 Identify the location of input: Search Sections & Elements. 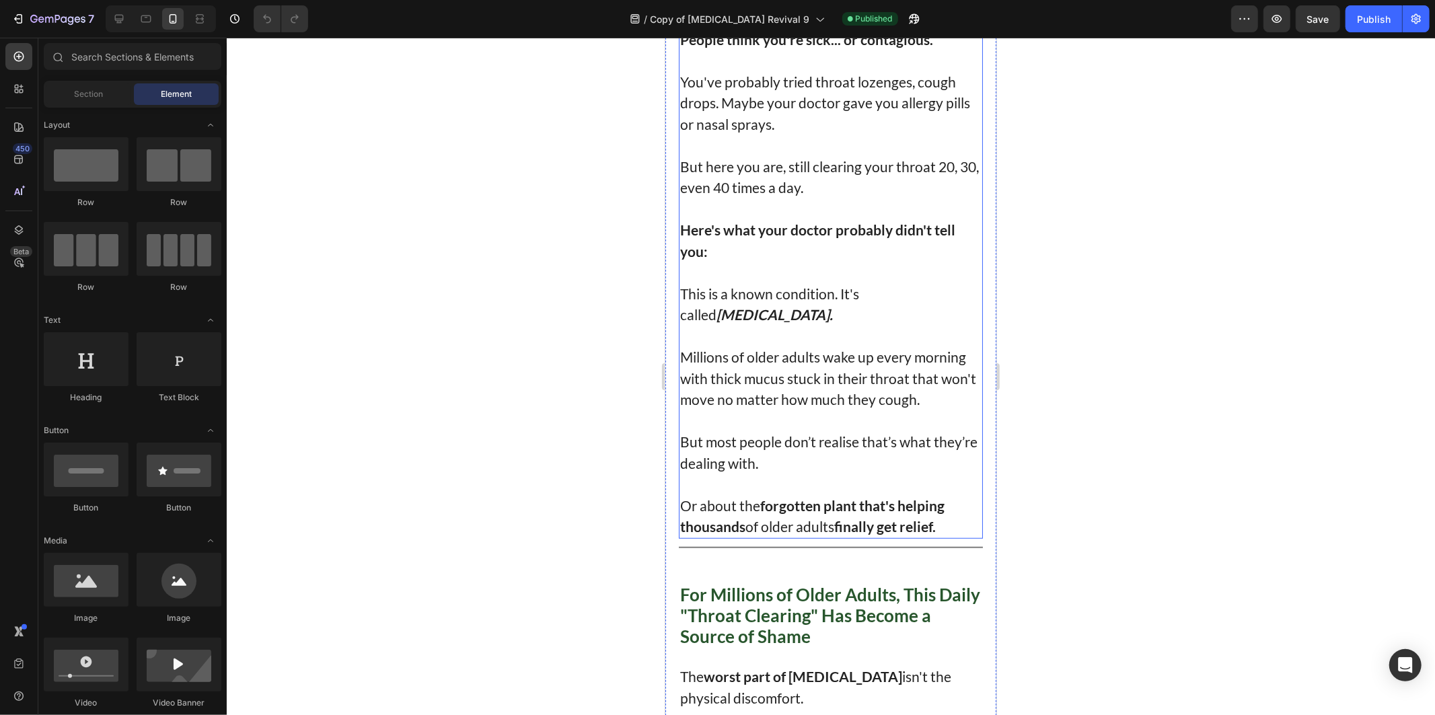
(133, 57).